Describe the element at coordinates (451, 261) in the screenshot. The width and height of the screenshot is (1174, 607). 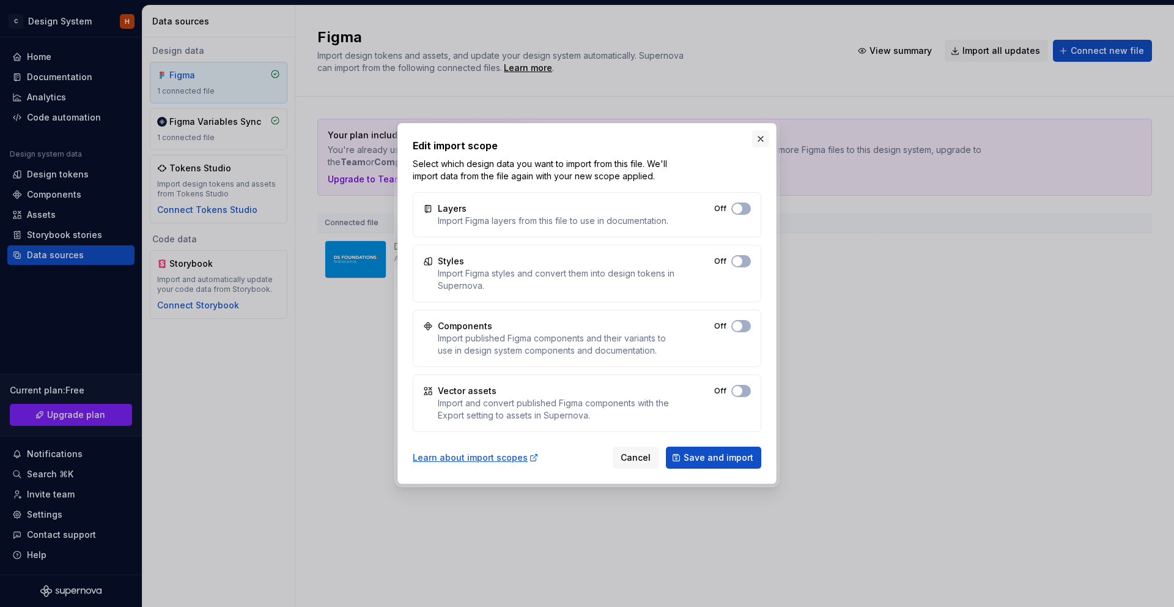
I see `div: Styles` at that location.